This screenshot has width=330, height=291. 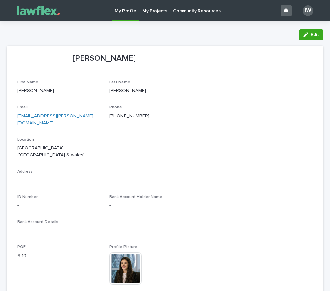 What do you see at coordinates (61, 256) in the screenshot?
I see `p: 6-10` at bounding box center [61, 256].